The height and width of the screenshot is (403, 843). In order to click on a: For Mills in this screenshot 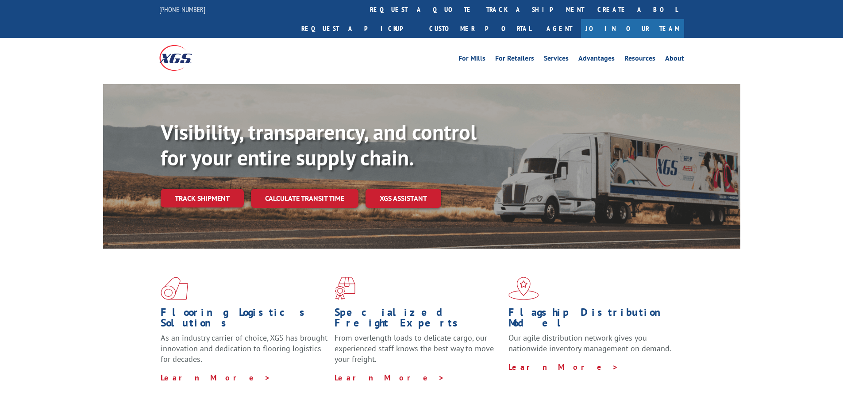, I will do `click(472, 60)`.